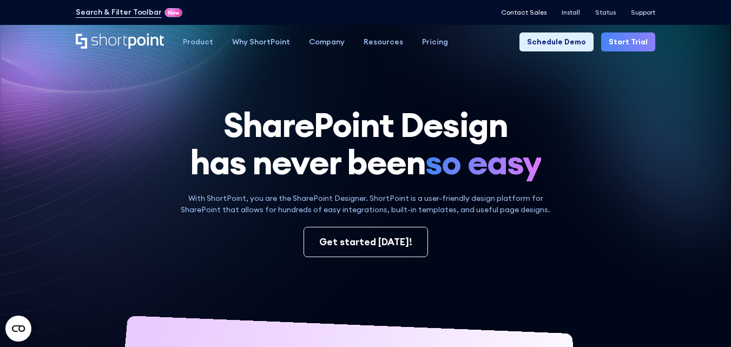 The width and height of the screenshot is (731, 347). Describe the element at coordinates (556, 42) in the screenshot. I see `a: Schedule Demo` at that location.